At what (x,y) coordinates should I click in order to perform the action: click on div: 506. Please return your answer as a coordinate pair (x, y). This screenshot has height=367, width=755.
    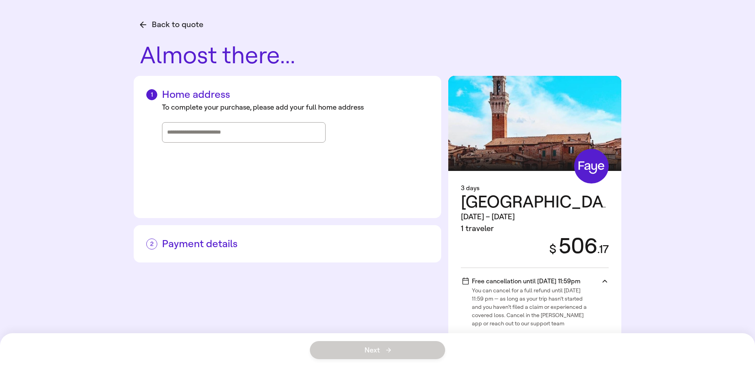
    Looking at the image, I should click on (574, 246).